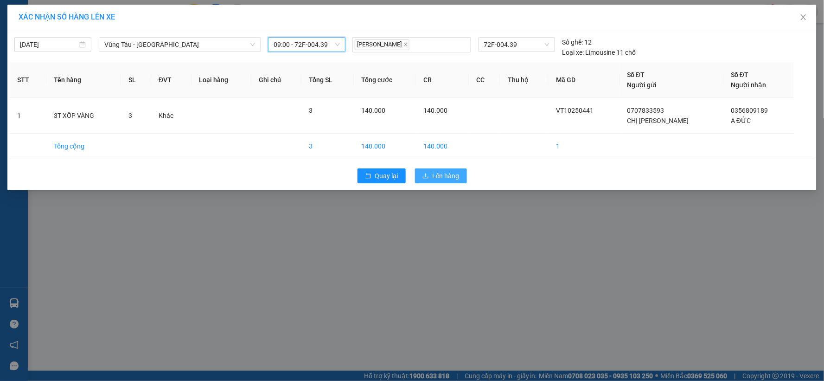 This screenshot has width=824, height=381. I want to click on div: 0707833593, so click(45, 59).